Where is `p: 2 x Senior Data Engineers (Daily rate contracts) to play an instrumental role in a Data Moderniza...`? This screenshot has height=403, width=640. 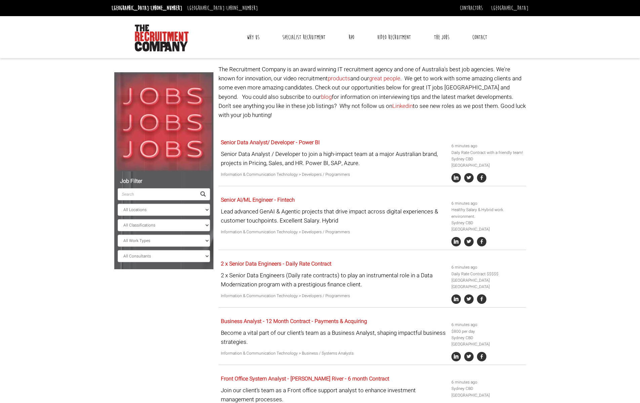
p: 2 x Senior Data Engineers (Daily rate contracts) to play an instrumental role in a Data Moderniza... is located at coordinates (333, 280).